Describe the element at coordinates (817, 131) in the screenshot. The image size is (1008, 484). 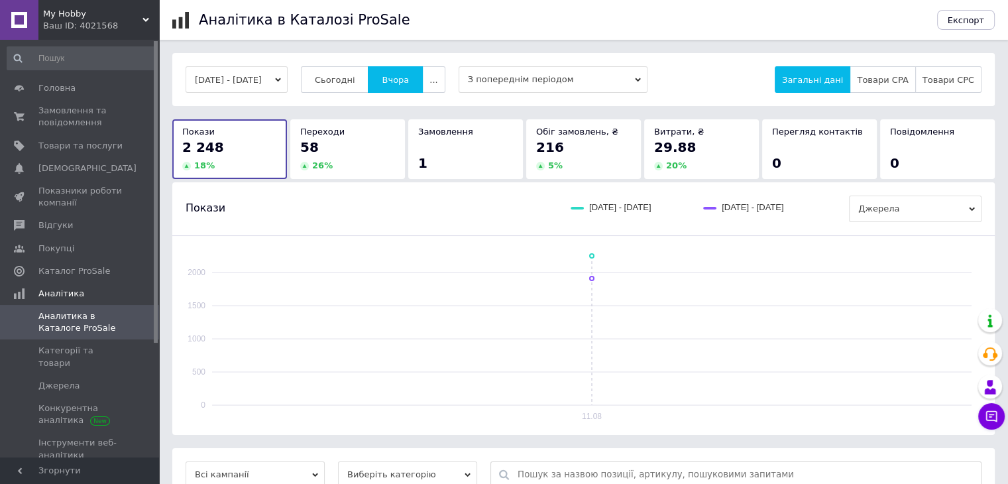
I see `span: Перегляд контактів` at that location.